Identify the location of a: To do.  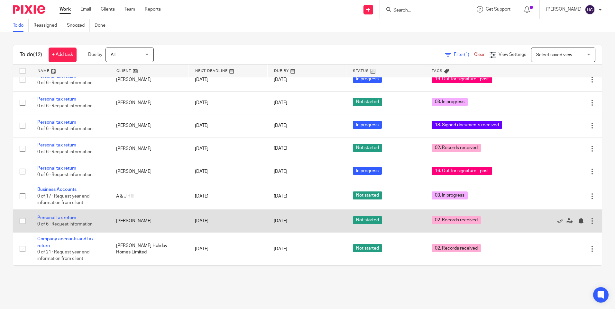
(21, 25).